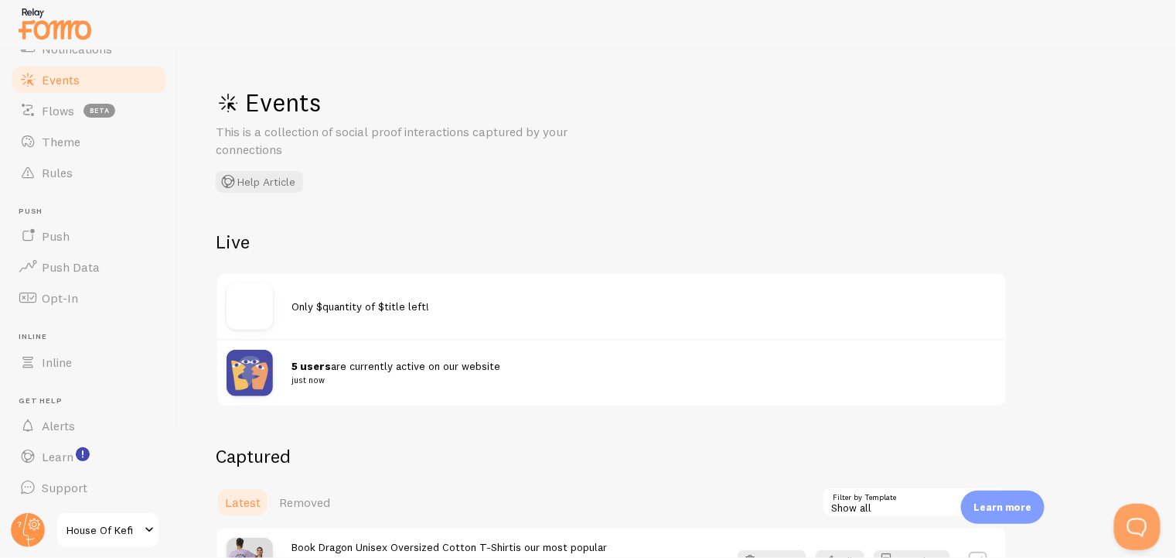  Describe the element at coordinates (305, 502) in the screenshot. I see `a: Removed` at that location.